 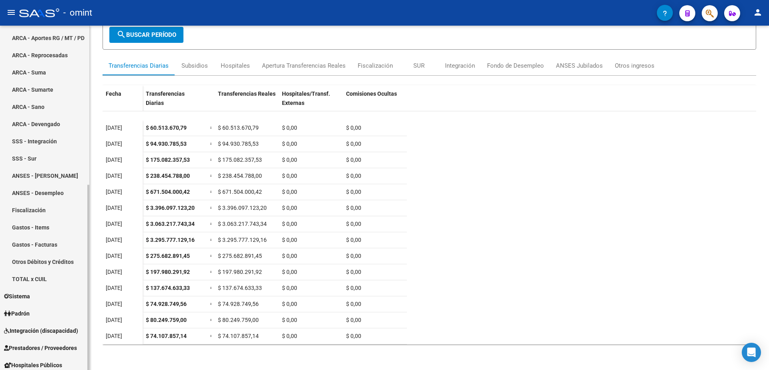 What do you see at coordinates (371, 94) in the screenshot?
I see `span: Comisiones Ocultas` at bounding box center [371, 94].